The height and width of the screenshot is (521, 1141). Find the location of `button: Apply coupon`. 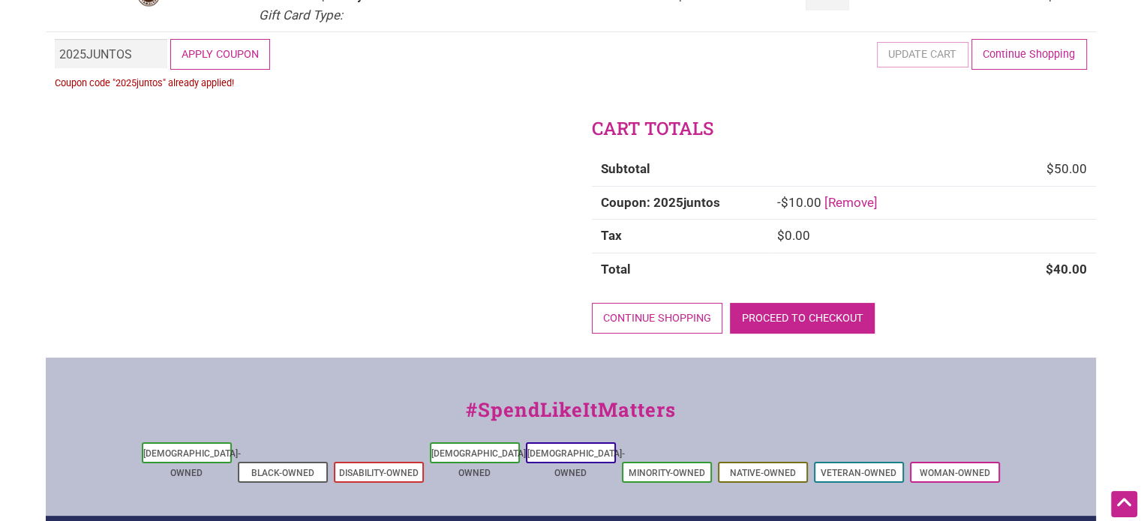

button: Apply coupon is located at coordinates (220, 54).